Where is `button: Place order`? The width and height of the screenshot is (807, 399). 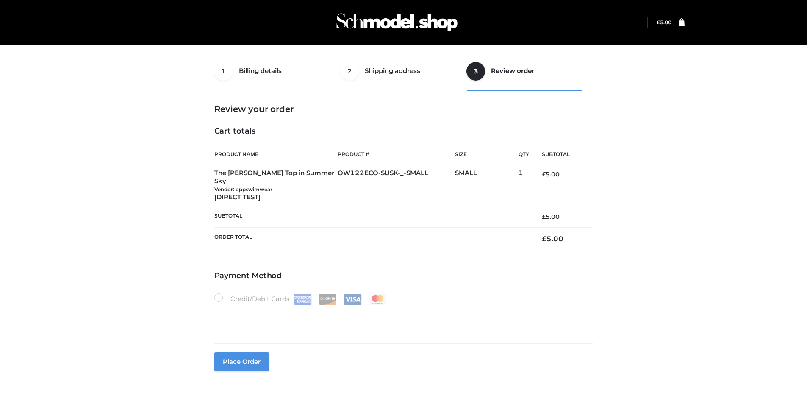 button: Place order is located at coordinates (241, 361).